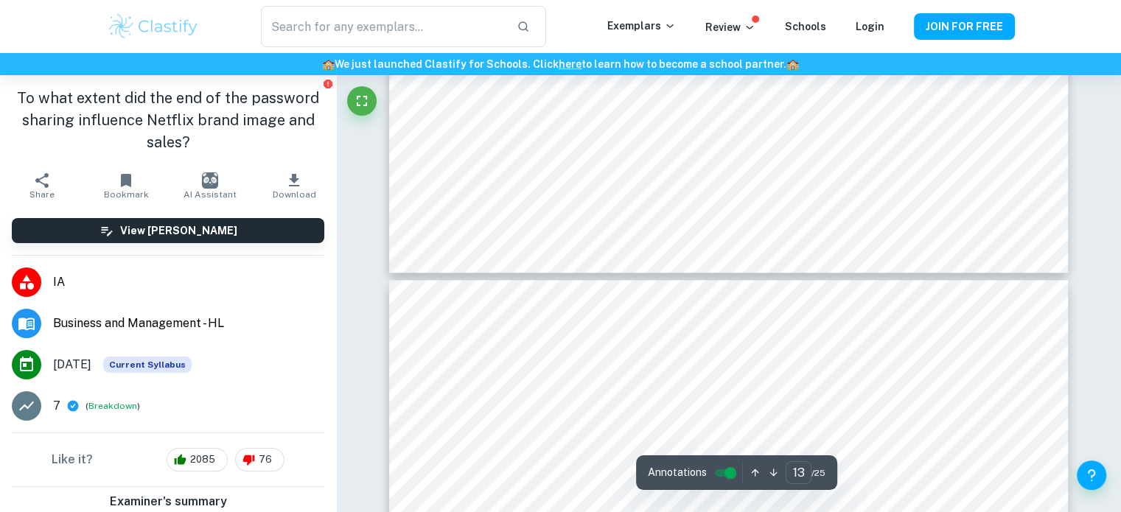  Describe the element at coordinates (964, 27) in the screenshot. I see `button: JOIN FOR FREE` at that location.